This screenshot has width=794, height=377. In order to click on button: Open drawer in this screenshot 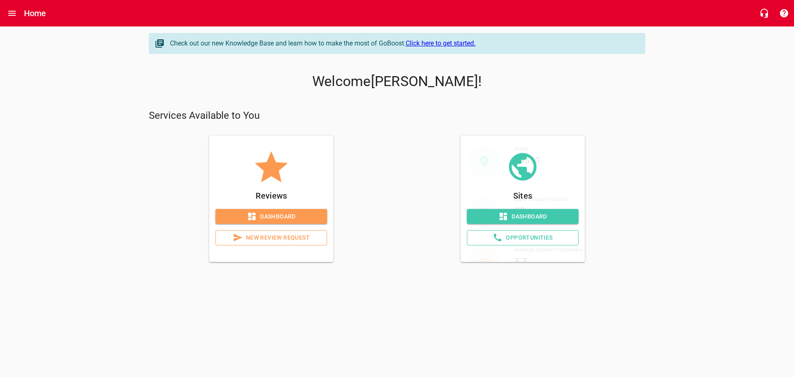, I will do `click(12, 13)`.